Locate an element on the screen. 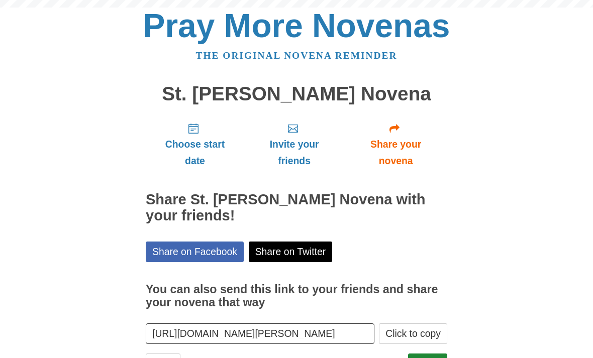 The height and width of the screenshot is (358, 593). button: Click to copy is located at coordinates (413, 333).